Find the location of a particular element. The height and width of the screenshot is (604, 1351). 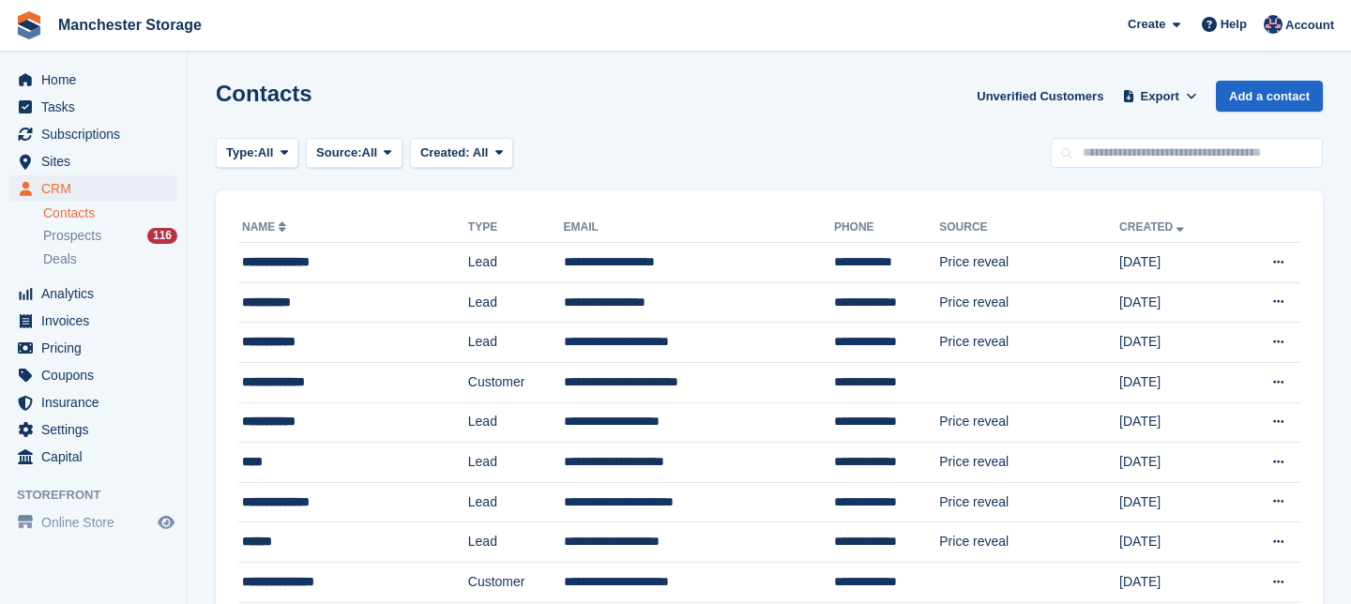

span: Help is located at coordinates (1234, 24).